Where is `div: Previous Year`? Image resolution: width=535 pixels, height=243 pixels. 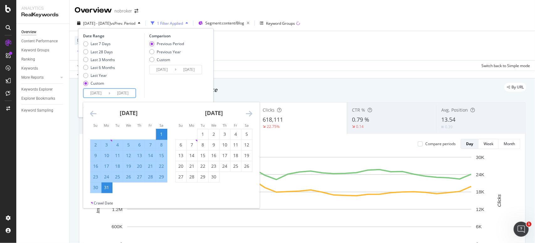 div: Previous Year is located at coordinates (166, 52).